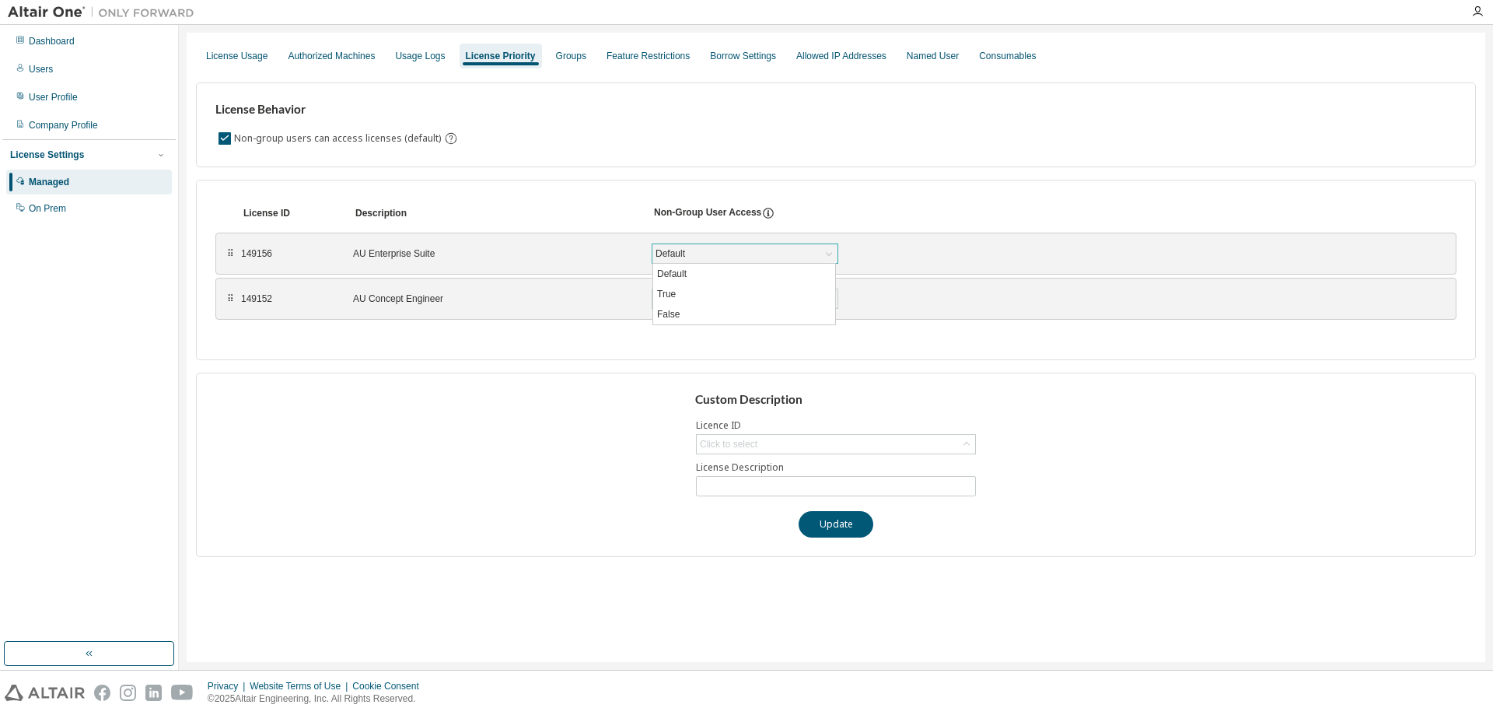 The width and height of the screenshot is (1493, 715). I want to click on div: 149152, so click(288, 299).